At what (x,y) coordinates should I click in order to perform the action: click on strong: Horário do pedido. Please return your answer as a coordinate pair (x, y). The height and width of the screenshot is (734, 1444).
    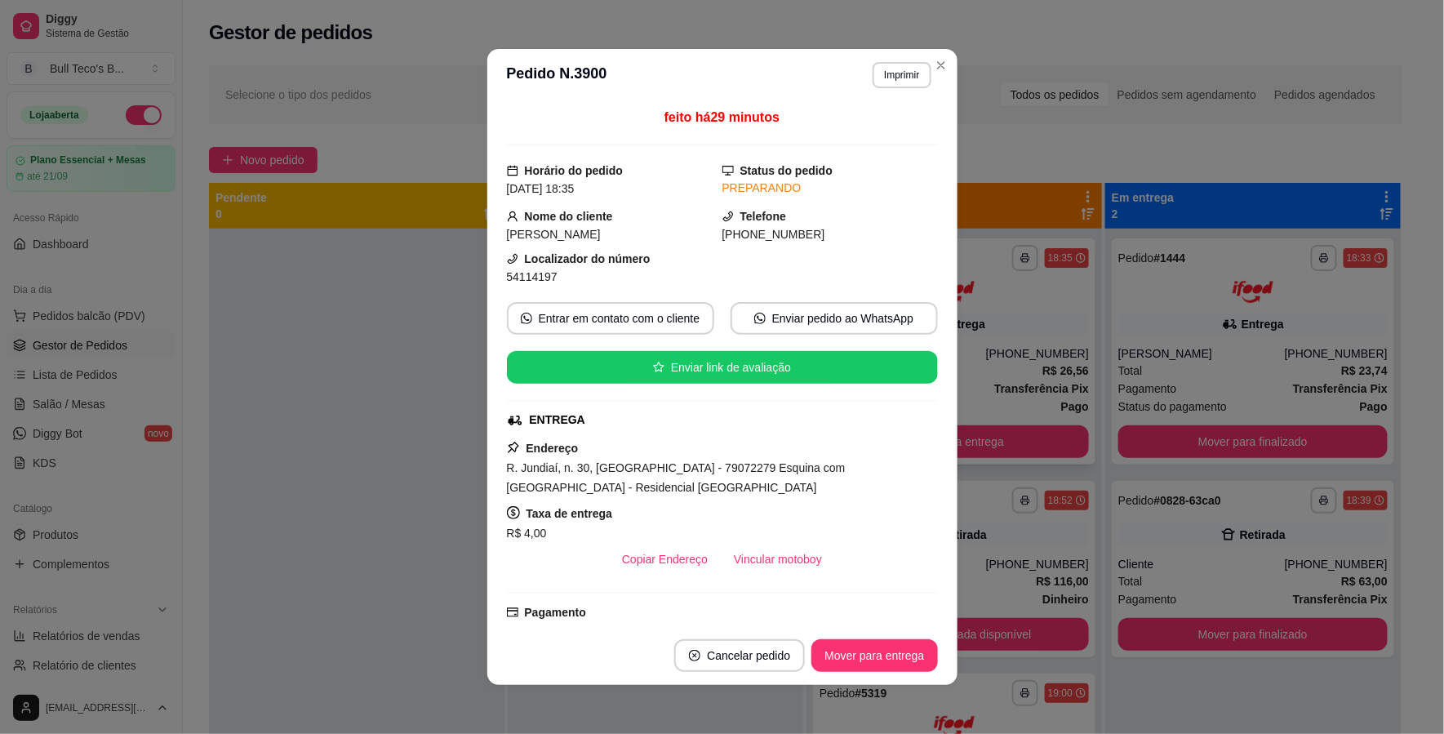
    Looking at the image, I should click on (574, 171).